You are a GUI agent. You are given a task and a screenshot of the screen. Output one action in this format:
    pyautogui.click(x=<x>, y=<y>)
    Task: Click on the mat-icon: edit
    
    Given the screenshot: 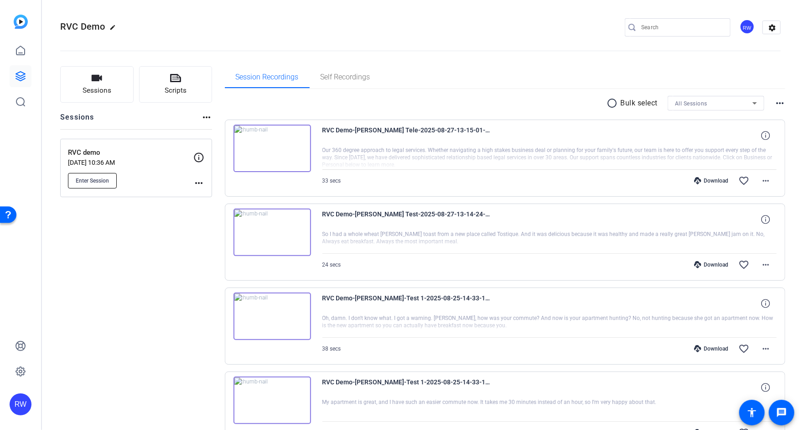 What is the action you would take?
    pyautogui.click(x=115, y=30)
    